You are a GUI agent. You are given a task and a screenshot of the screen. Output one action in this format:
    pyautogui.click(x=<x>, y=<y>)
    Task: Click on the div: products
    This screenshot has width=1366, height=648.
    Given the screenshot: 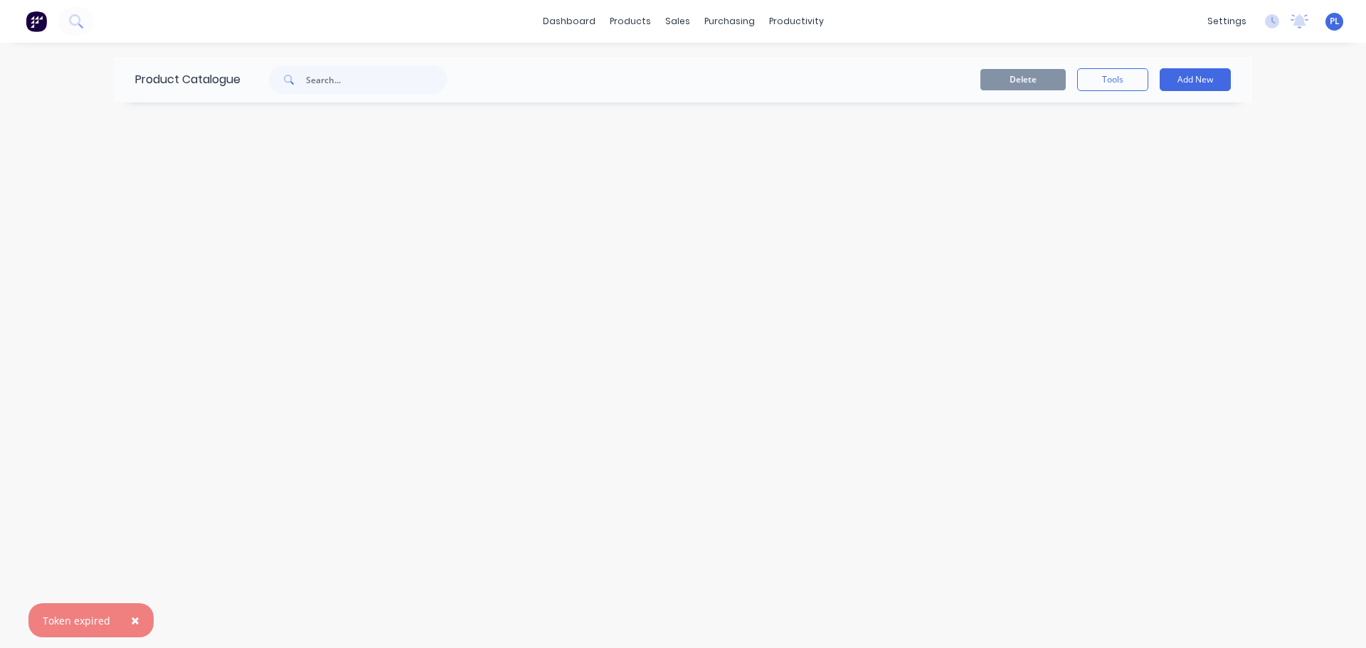 What is the action you would take?
    pyautogui.click(x=630, y=21)
    